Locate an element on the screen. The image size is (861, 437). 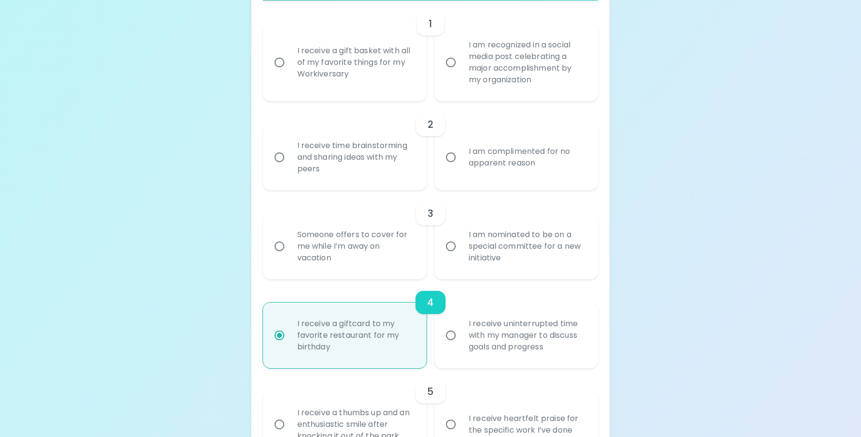
h6: 2 is located at coordinates (430, 124).